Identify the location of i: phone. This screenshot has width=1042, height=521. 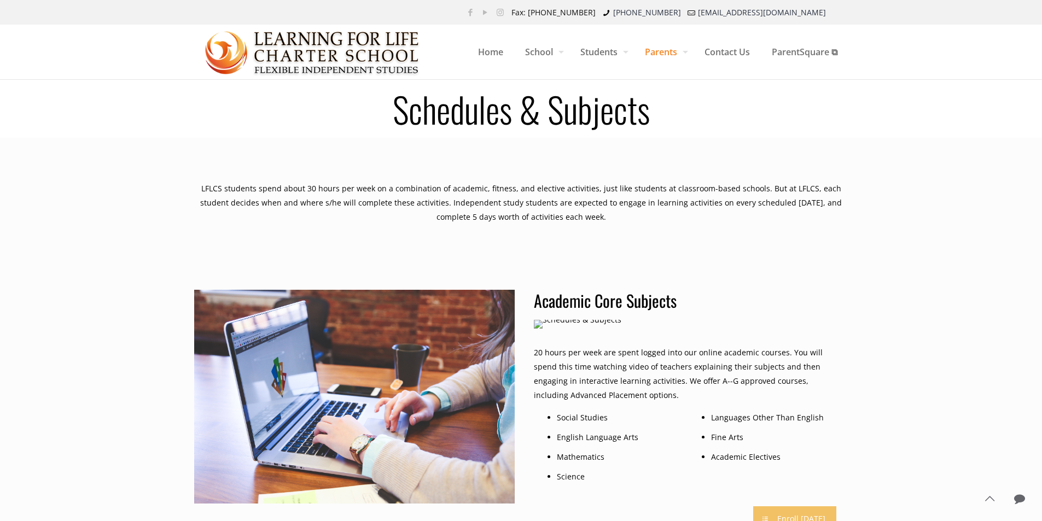
(607, 12).